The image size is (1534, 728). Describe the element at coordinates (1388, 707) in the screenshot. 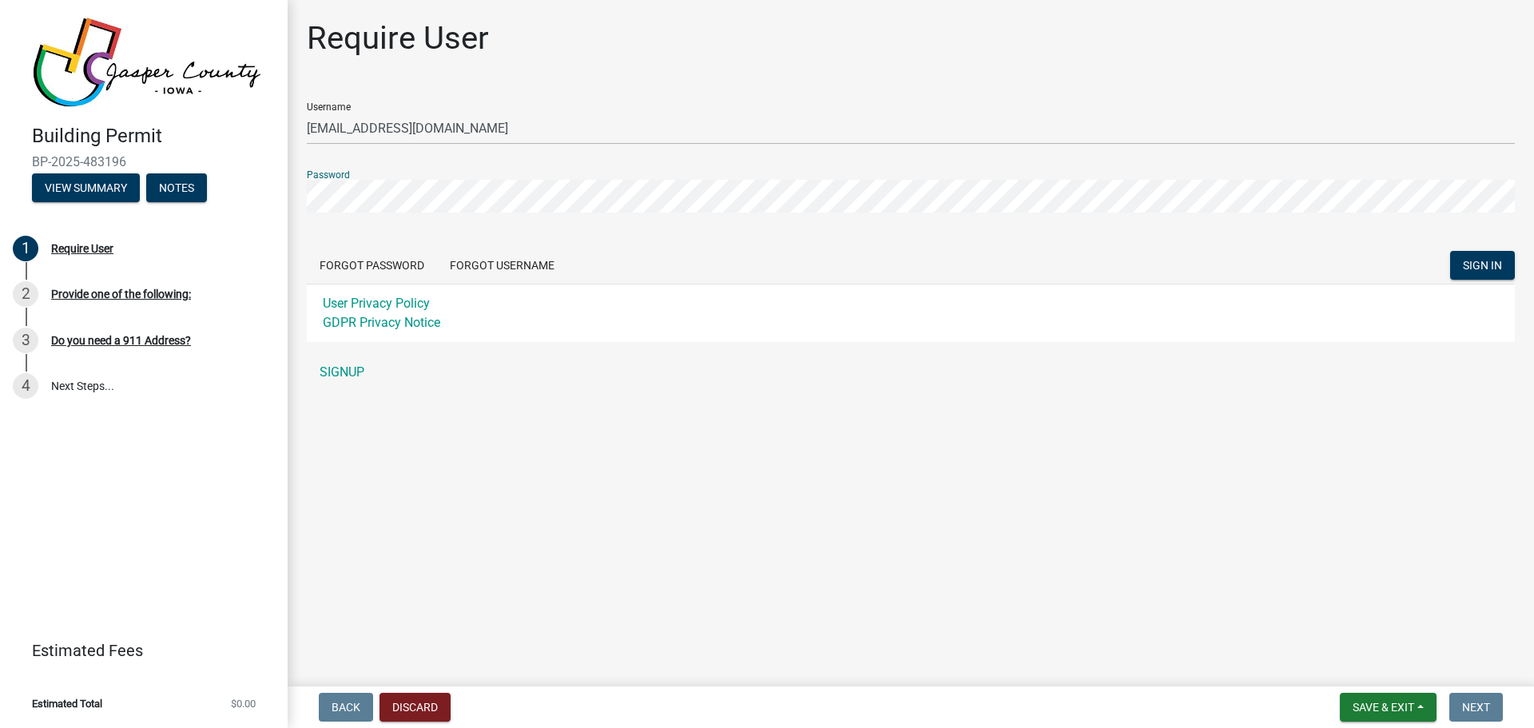

I see `button: Save & Exit` at that location.